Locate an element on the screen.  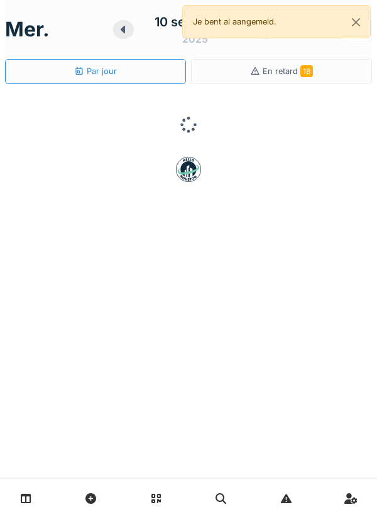
span: En retard is located at coordinates (287, 71).